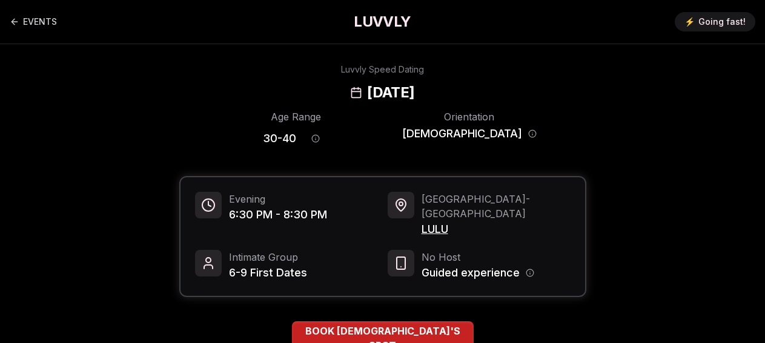 The width and height of the screenshot is (765, 343). What do you see at coordinates (382, 70) in the screenshot?
I see `div: Luvvly Speed Dating` at bounding box center [382, 70].